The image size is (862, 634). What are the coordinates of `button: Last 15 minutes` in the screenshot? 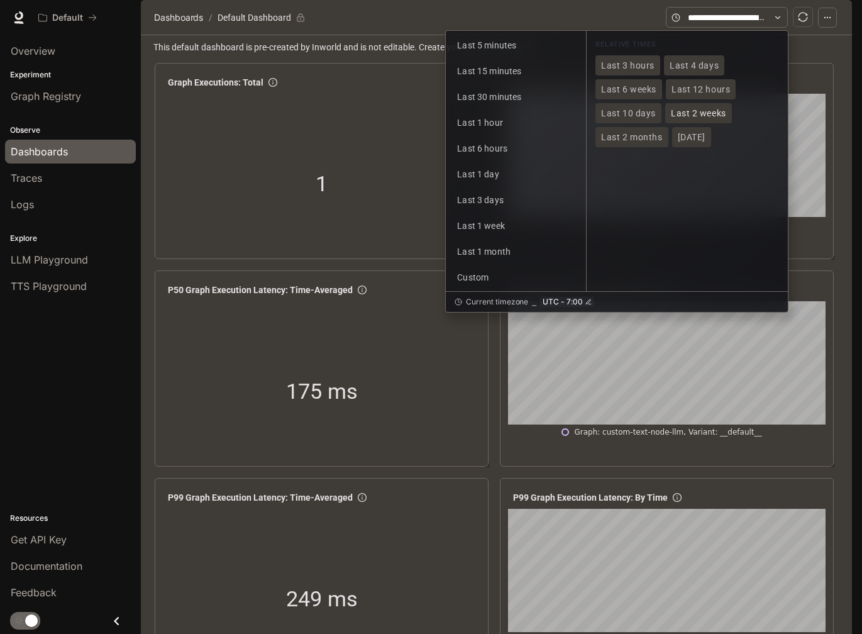 It's located at (516, 70).